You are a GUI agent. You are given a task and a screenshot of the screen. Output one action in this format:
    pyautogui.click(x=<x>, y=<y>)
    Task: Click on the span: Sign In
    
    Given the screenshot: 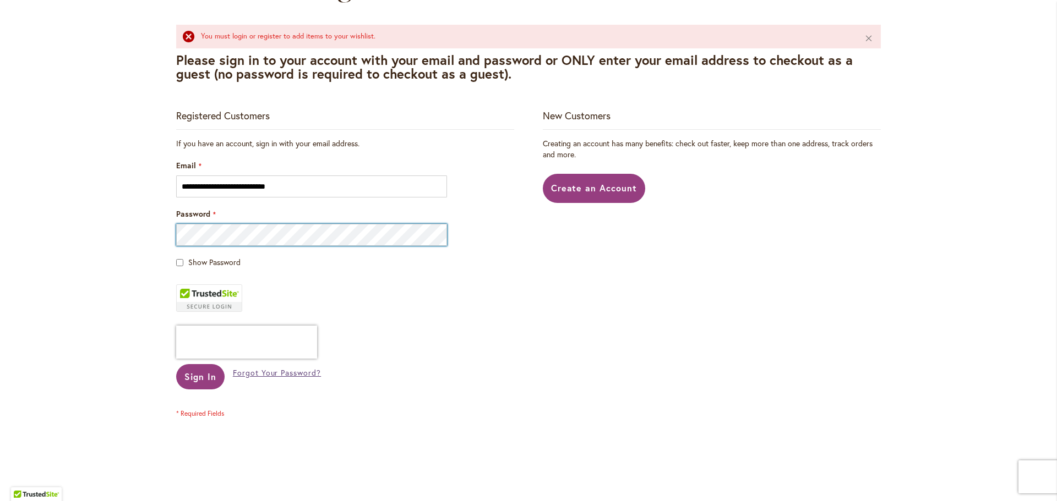 What is the action you would take?
    pyautogui.click(x=200, y=377)
    